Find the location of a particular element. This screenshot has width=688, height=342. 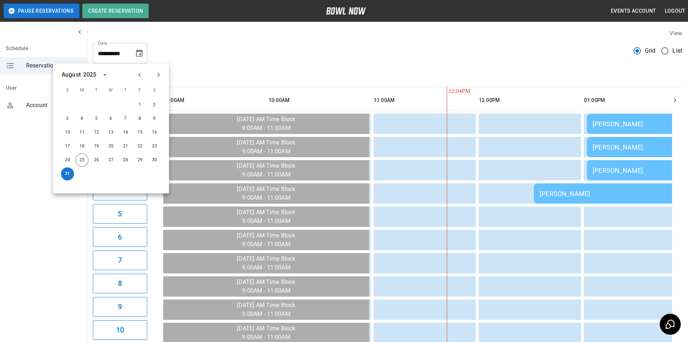

label: View is located at coordinates (676, 33).